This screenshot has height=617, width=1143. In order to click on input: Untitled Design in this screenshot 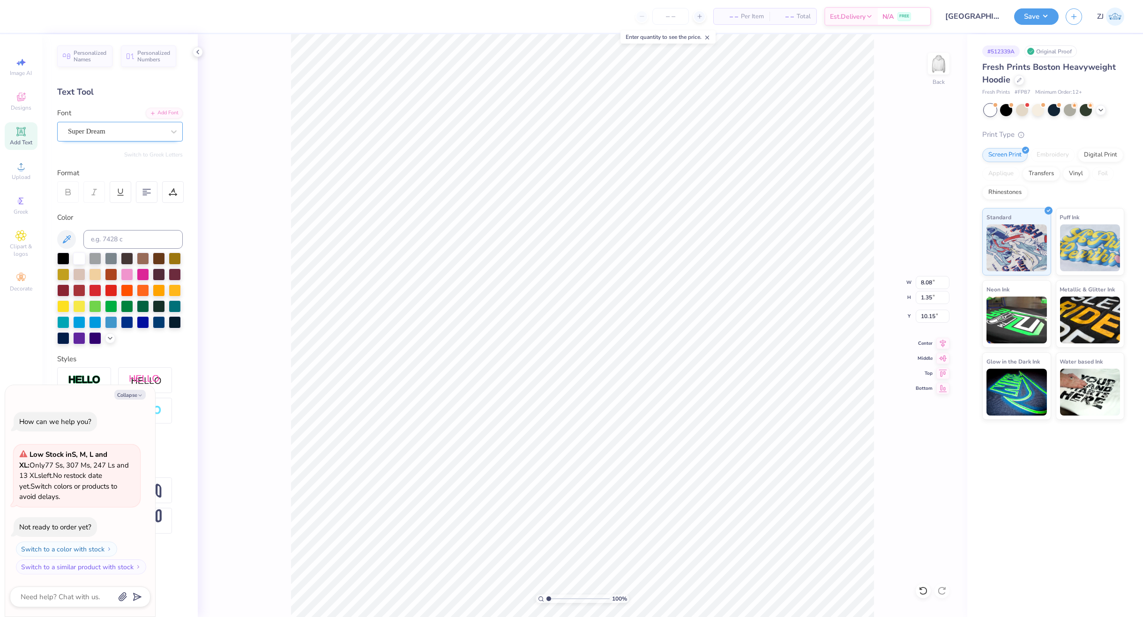, I will do `click(972, 16)`.